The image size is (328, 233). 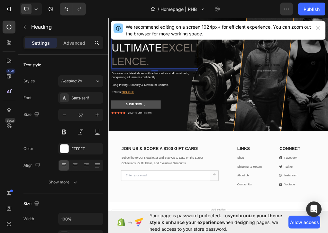 What do you see at coordinates (32, 165) in the screenshot?
I see `div: Align` at bounding box center [32, 165].